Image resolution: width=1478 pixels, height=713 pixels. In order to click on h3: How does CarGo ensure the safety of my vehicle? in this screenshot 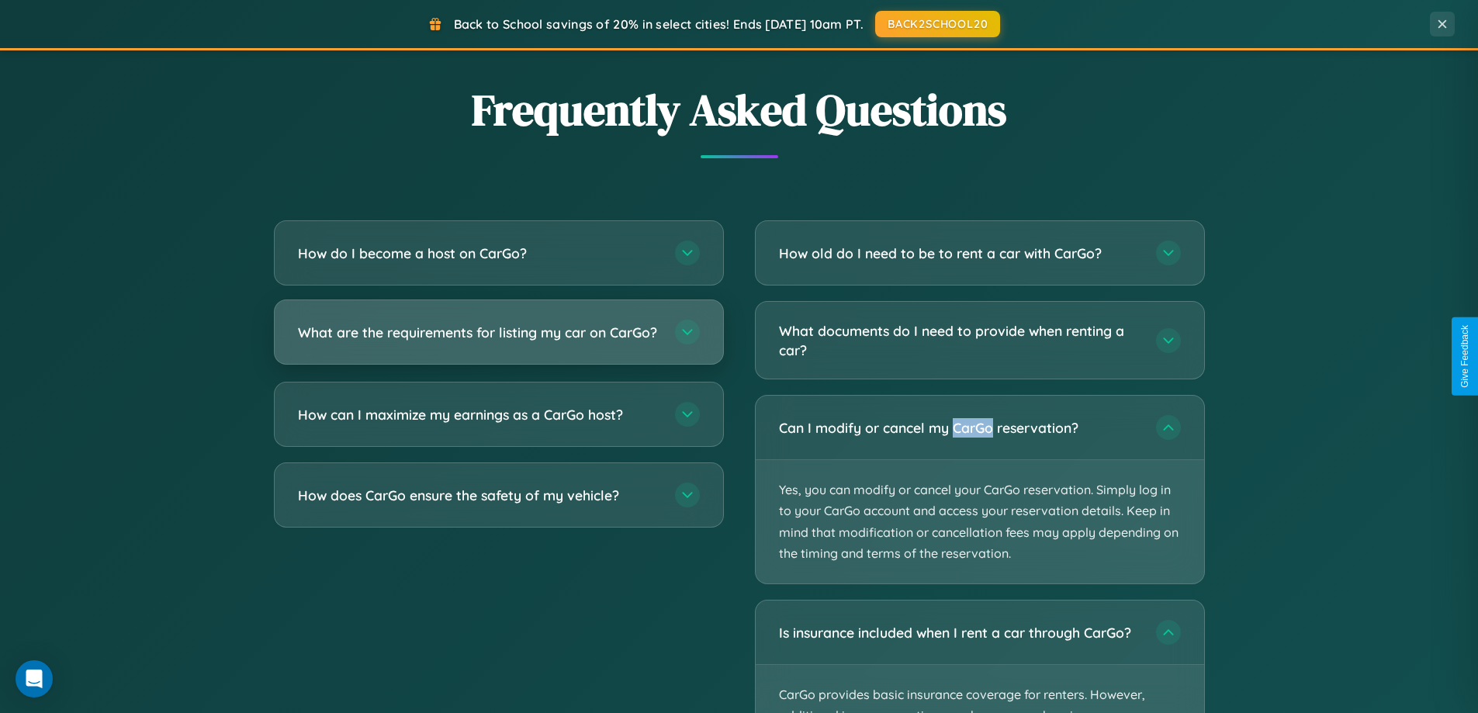, I will do `click(479, 495)`.